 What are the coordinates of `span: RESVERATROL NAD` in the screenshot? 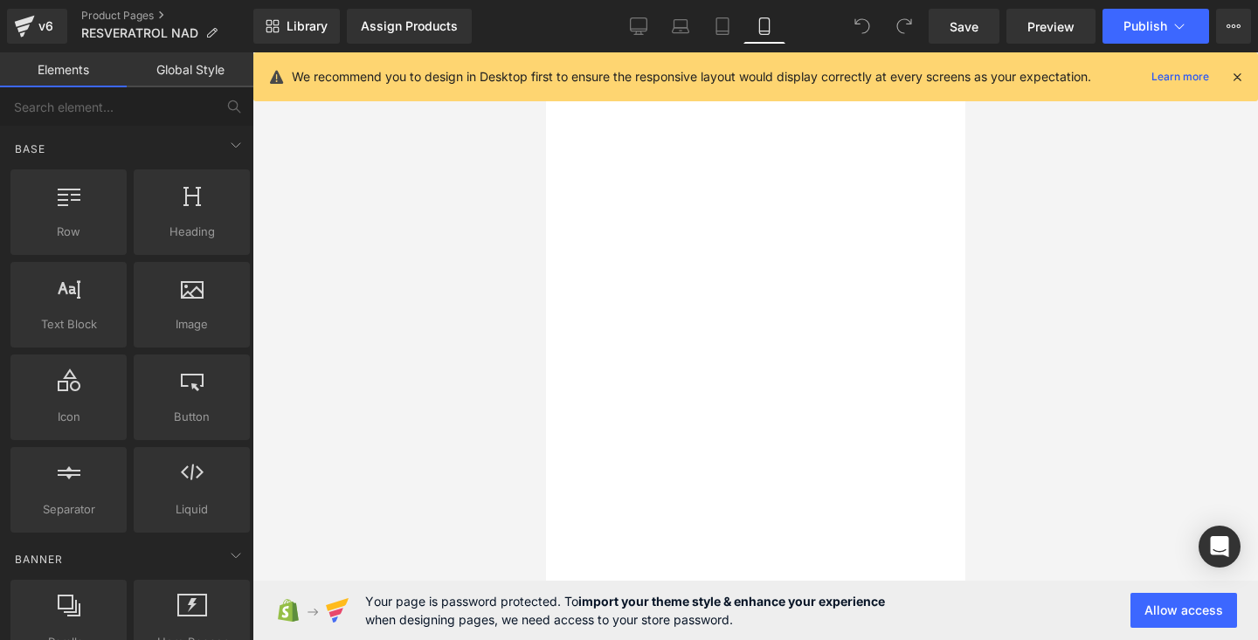 It's located at (140, 33).